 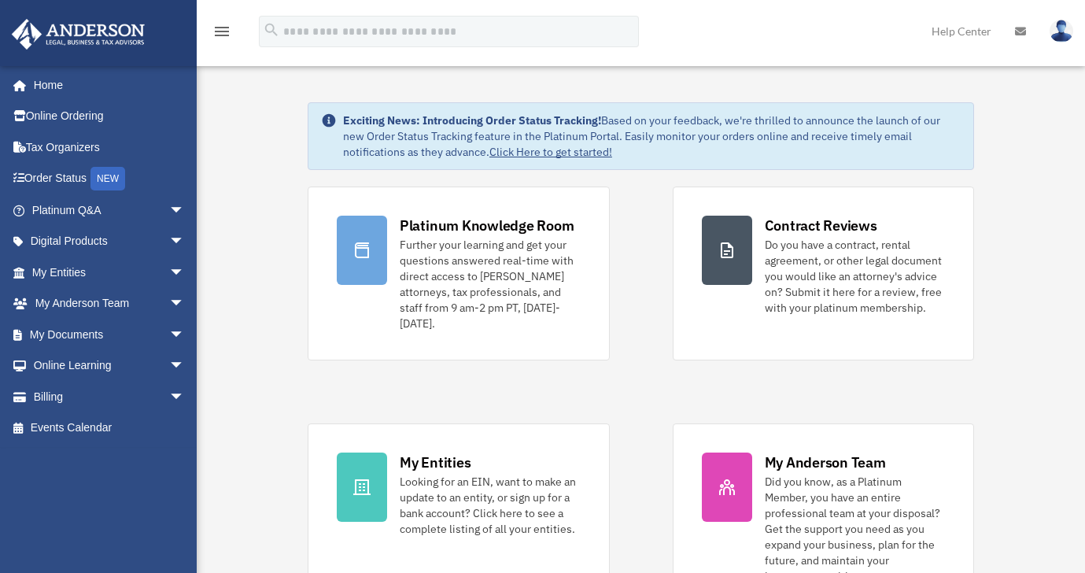 What do you see at coordinates (109, 179) in the screenshot?
I see `a: Order StatusNEW` at bounding box center [109, 179].